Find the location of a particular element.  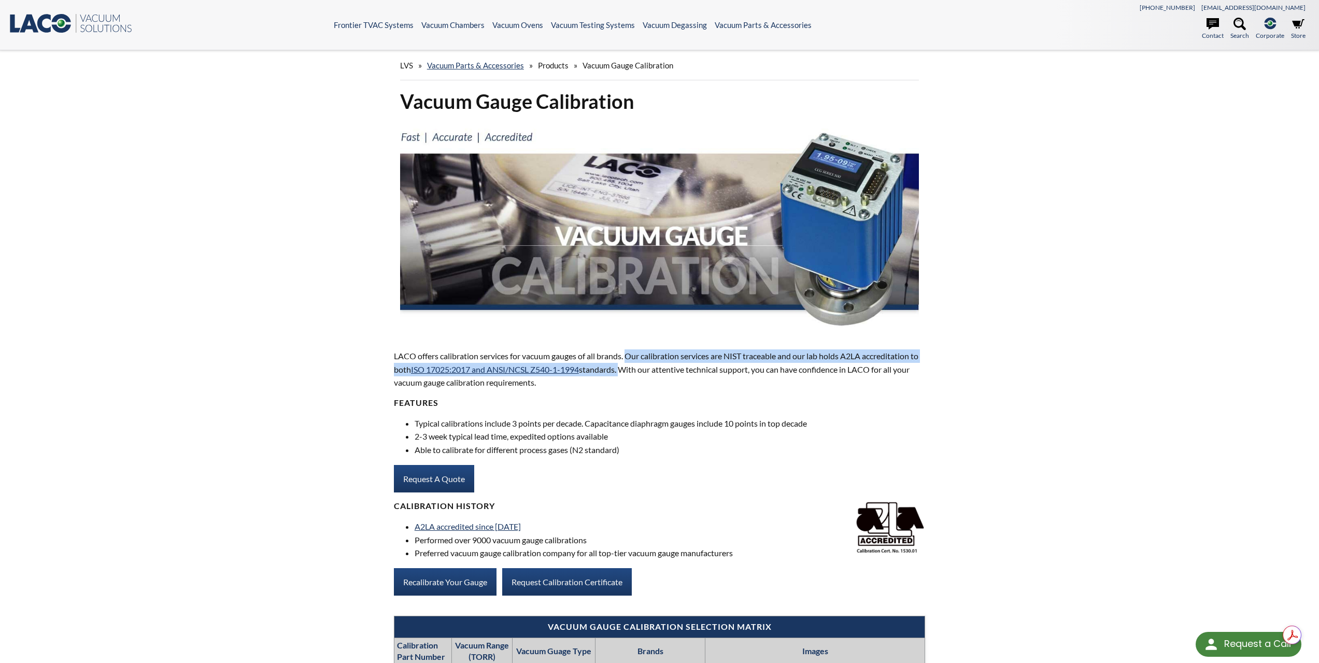

span: Corporate is located at coordinates (1270, 35).